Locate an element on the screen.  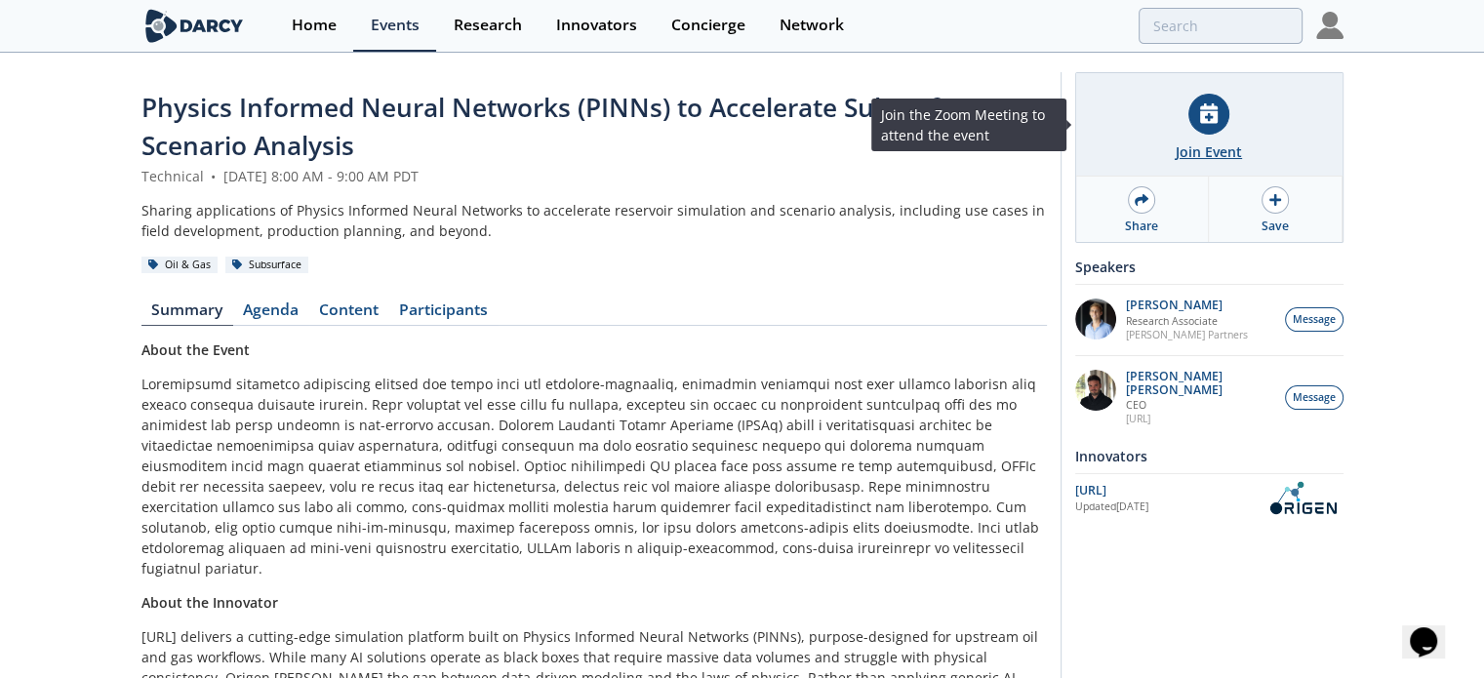
img: OriGen.AI is located at coordinates (1303, 498).